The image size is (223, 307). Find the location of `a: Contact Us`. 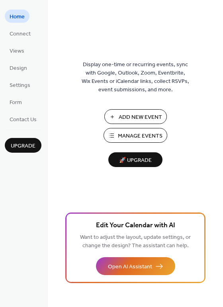

a: Contact Us is located at coordinates (23, 119).